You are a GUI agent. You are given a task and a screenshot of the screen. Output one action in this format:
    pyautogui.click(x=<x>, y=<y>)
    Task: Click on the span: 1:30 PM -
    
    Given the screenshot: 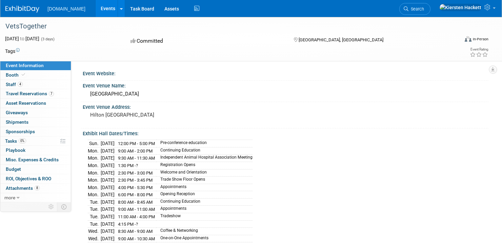 What is the action you would take?
    pyautogui.click(x=128, y=165)
    